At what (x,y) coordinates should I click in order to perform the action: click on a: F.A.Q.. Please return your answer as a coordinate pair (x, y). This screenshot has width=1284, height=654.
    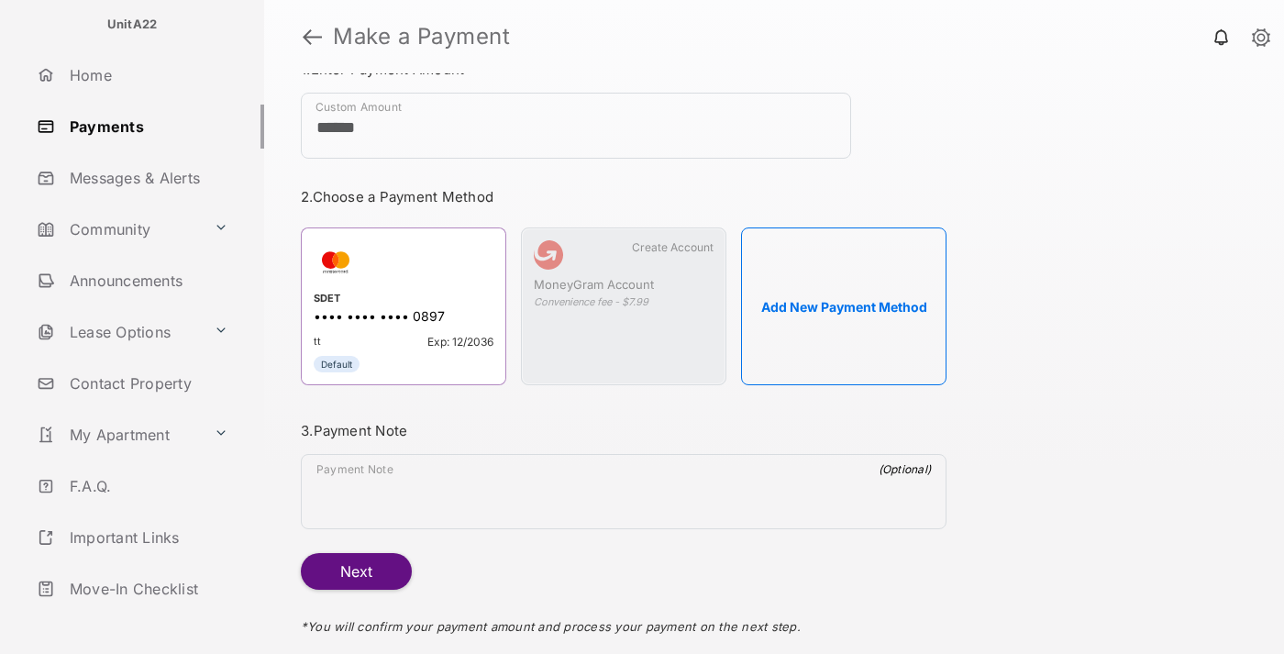
    Looking at the image, I should click on (147, 486).